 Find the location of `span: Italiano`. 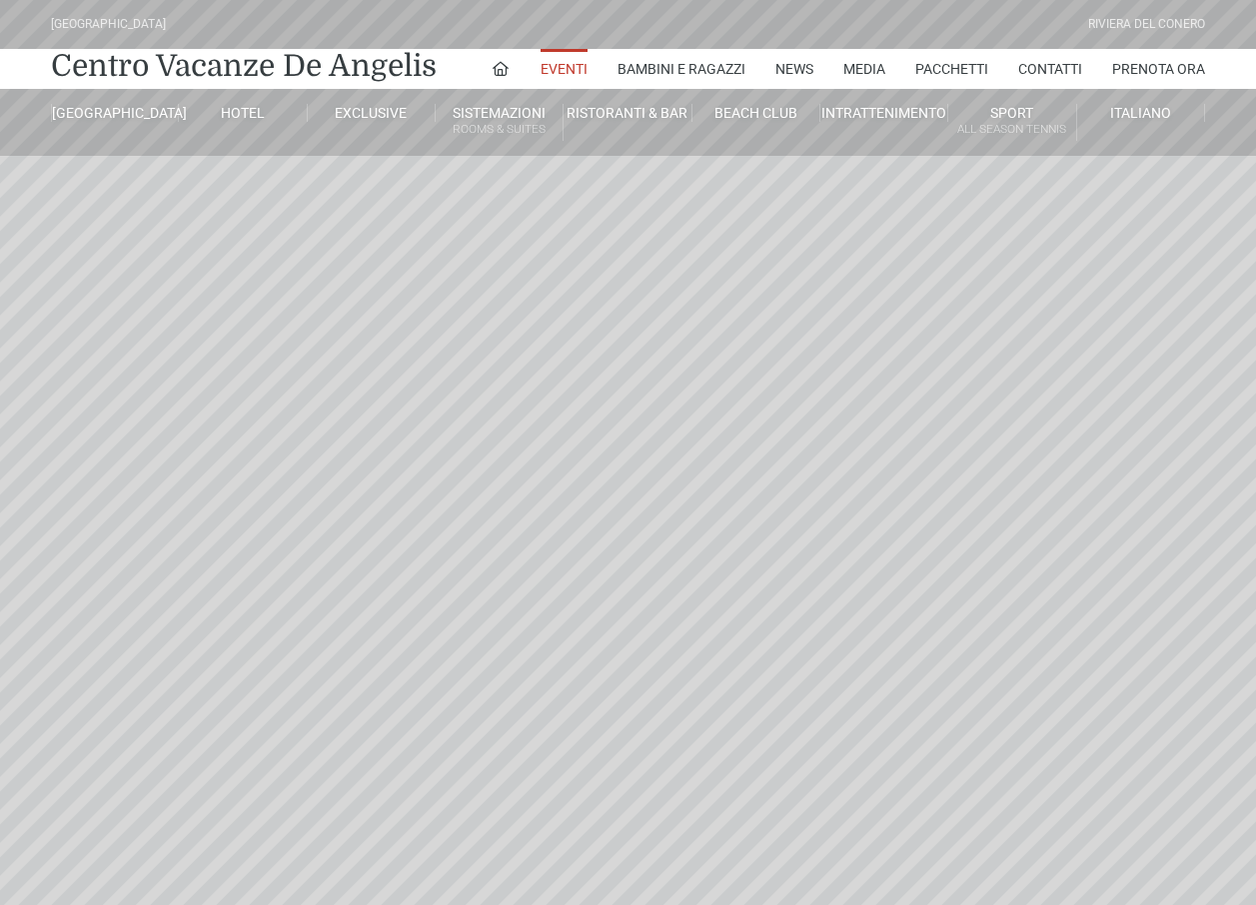

span: Italiano is located at coordinates (1140, 113).